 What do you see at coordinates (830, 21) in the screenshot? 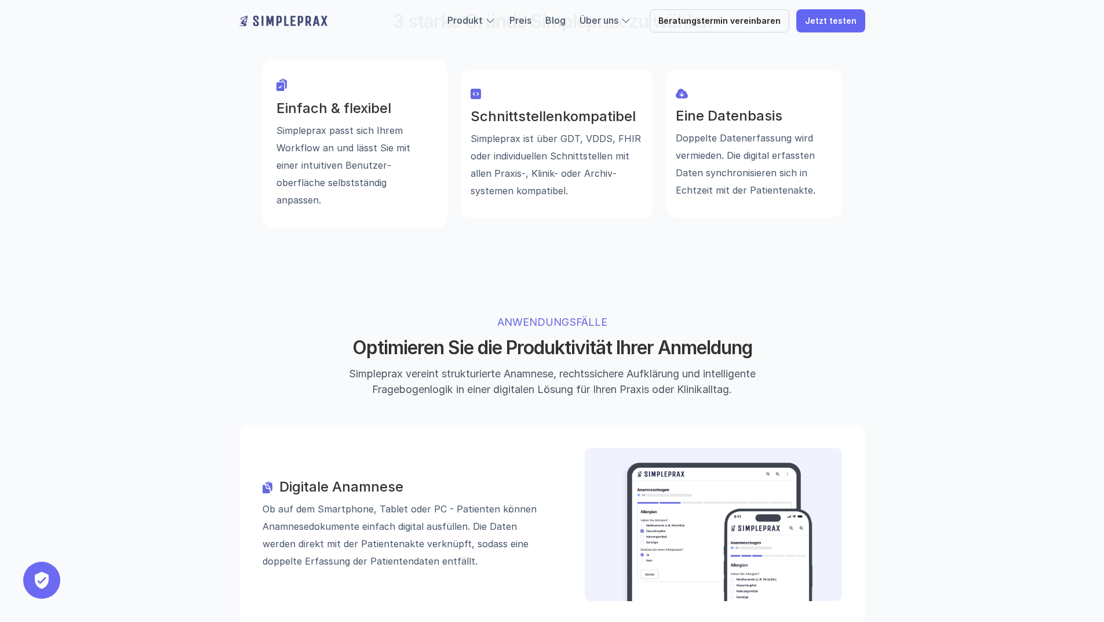
I see `a: Jetzt testen` at bounding box center [830, 21].